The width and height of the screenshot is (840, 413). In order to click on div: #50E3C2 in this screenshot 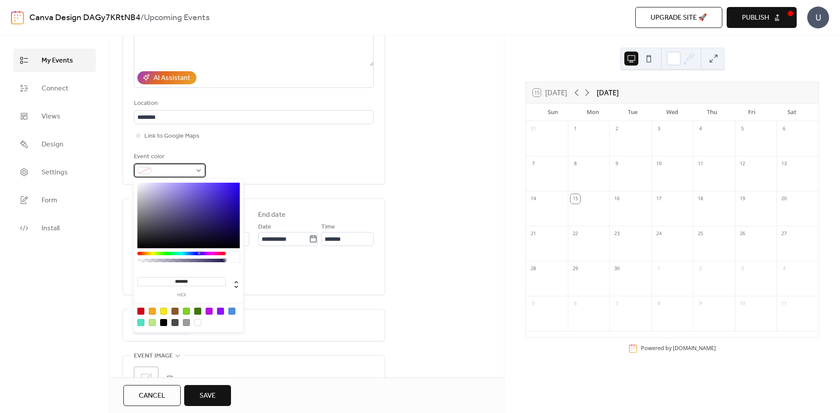, I will do `click(141, 323)`.